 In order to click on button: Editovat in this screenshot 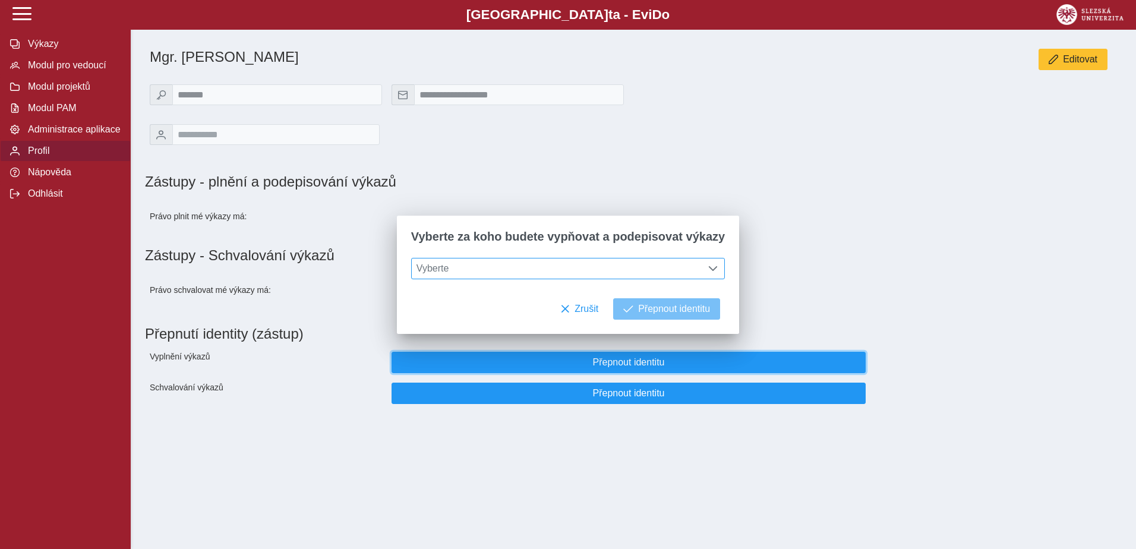, I will do `click(1073, 59)`.